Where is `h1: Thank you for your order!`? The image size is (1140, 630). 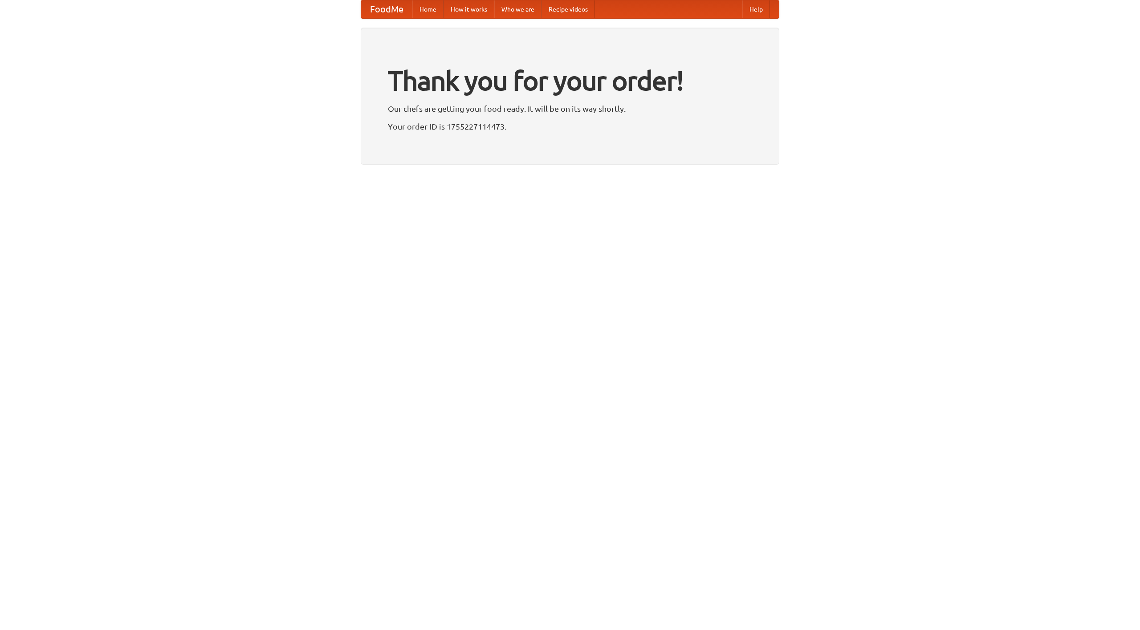 h1: Thank you for your order! is located at coordinates (570, 81).